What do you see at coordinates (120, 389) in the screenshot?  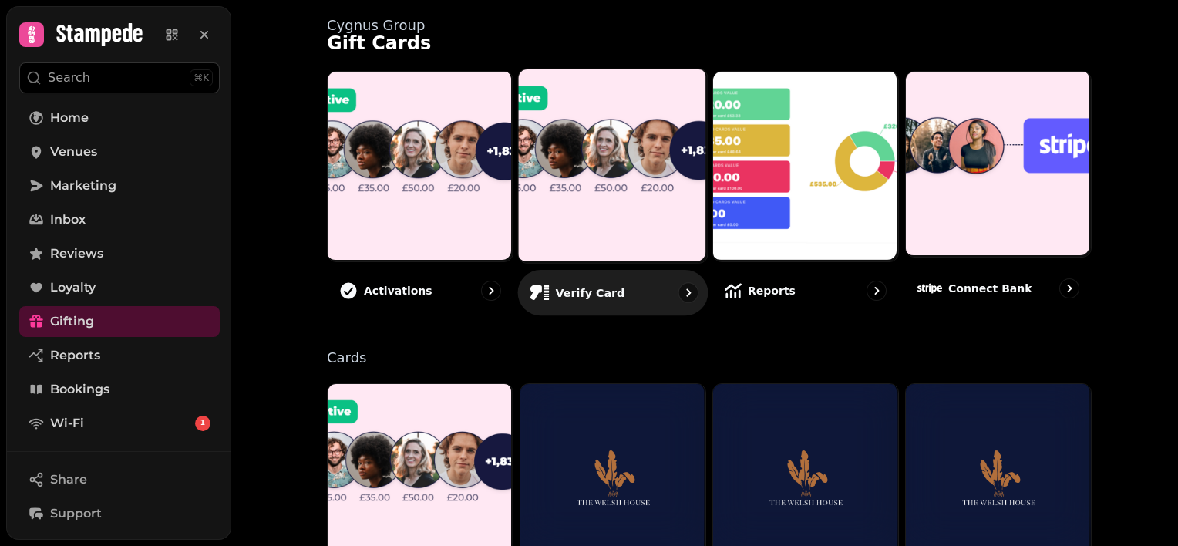 I see `a: Bookings` at bounding box center [120, 389].